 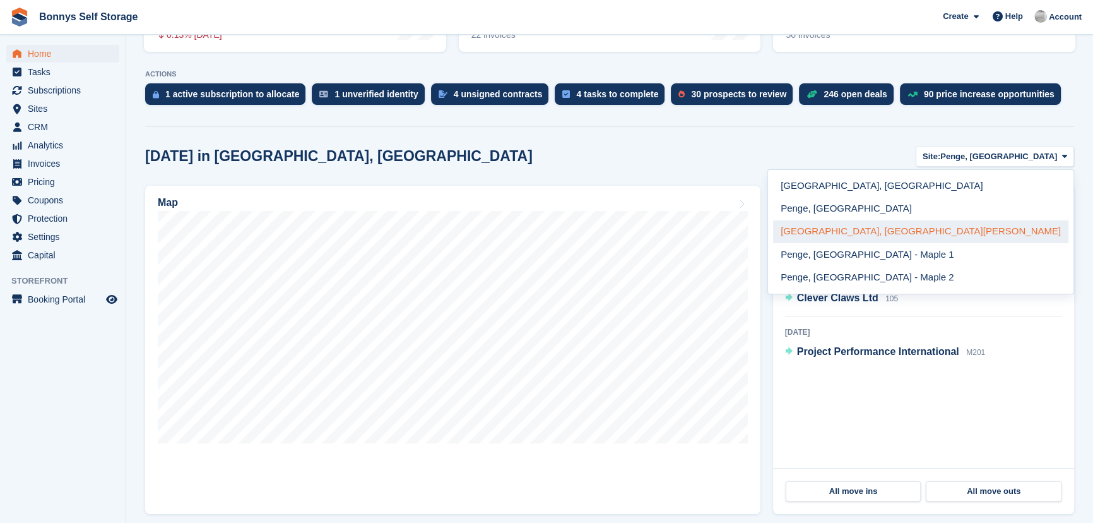 I want to click on span: Booking Portal, so click(x=66, y=299).